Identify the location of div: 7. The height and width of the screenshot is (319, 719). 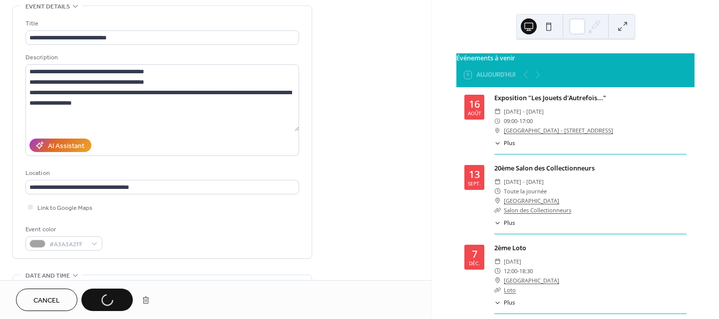
(474, 254).